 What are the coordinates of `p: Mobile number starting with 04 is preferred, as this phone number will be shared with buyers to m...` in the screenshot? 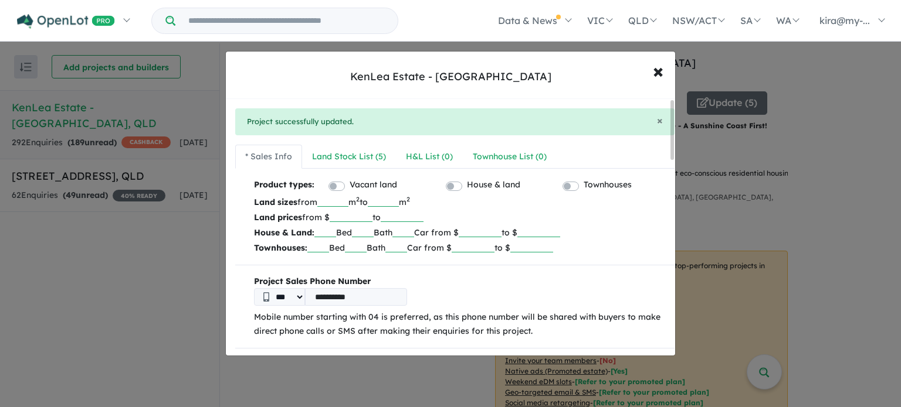 It's located at (460, 325).